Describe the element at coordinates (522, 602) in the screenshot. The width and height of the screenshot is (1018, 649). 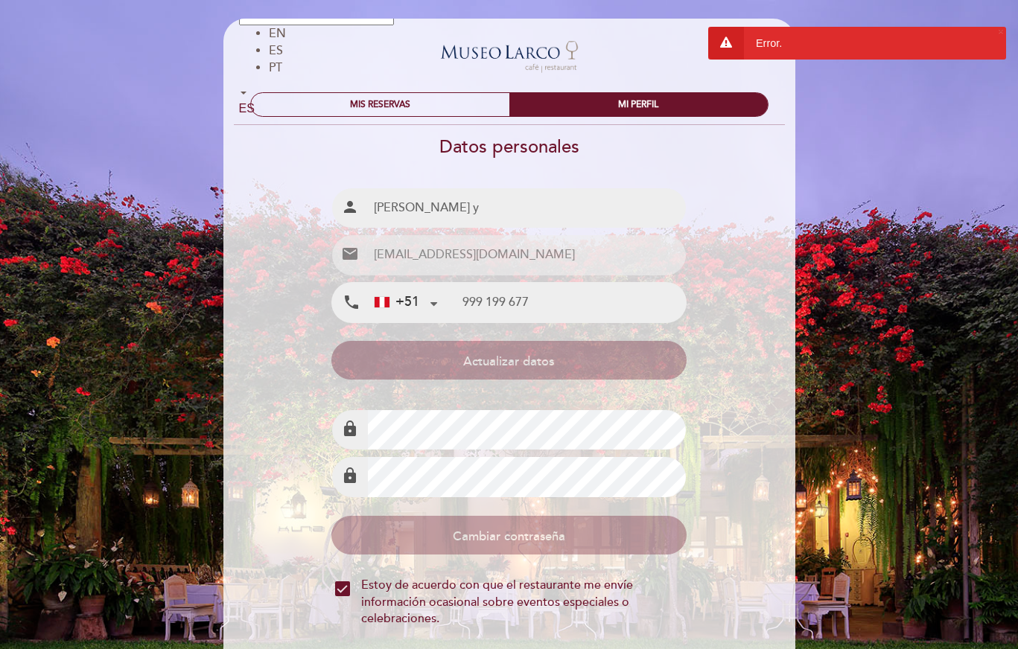
I see `span: Estoy de acuerdo con que el restaurante me envíe información ocasional sobre eventos especiales o...` at that location.